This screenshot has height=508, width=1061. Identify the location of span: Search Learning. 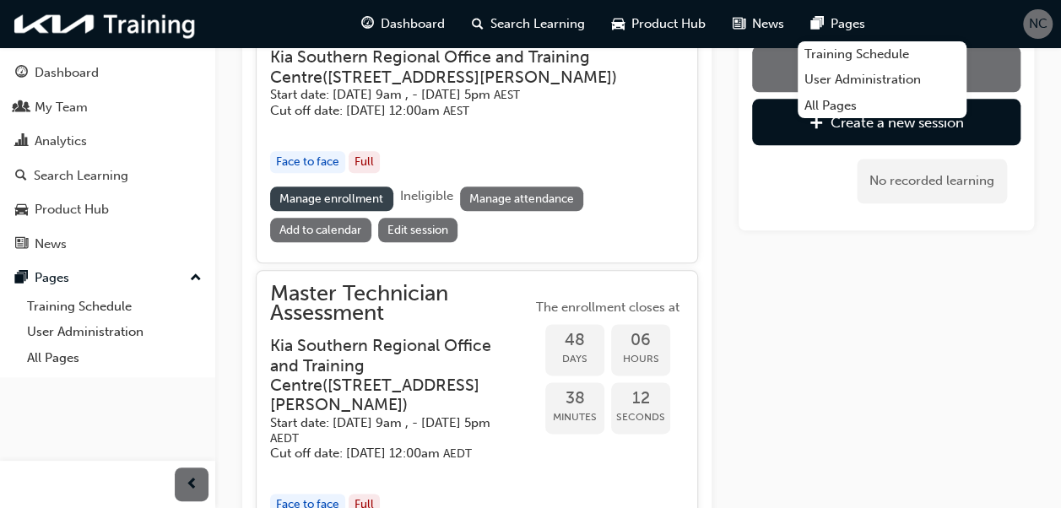
(538, 24).